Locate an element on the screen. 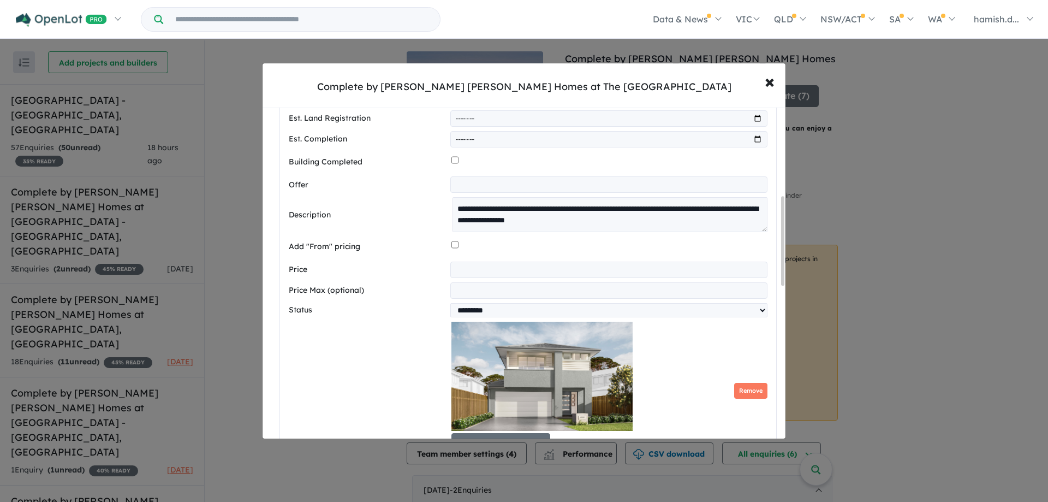  input: Try estate name, suburb, builder or developer is located at coordinates (301, 19).